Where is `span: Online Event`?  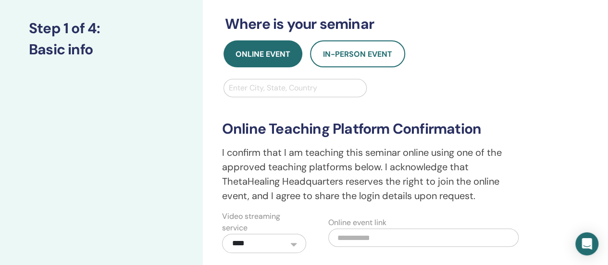
span: Online Event is located at coordinates (263, 54).